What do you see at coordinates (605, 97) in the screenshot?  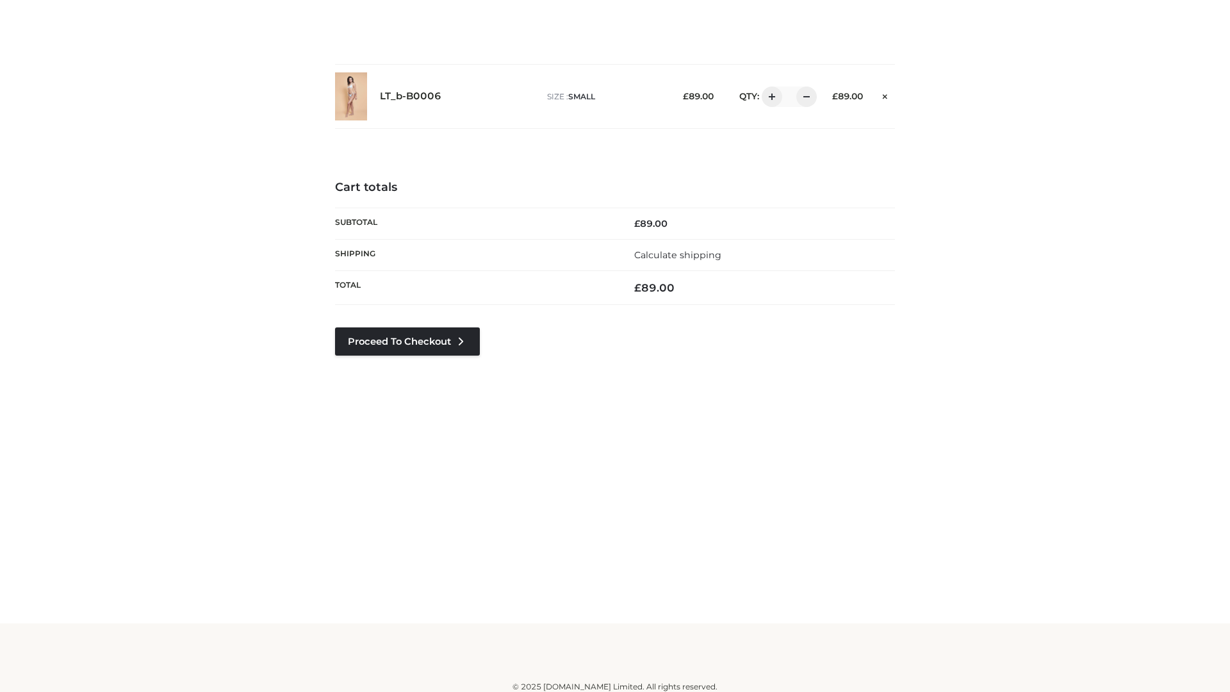 I see `p: size :` at bounding box center [605, 97].